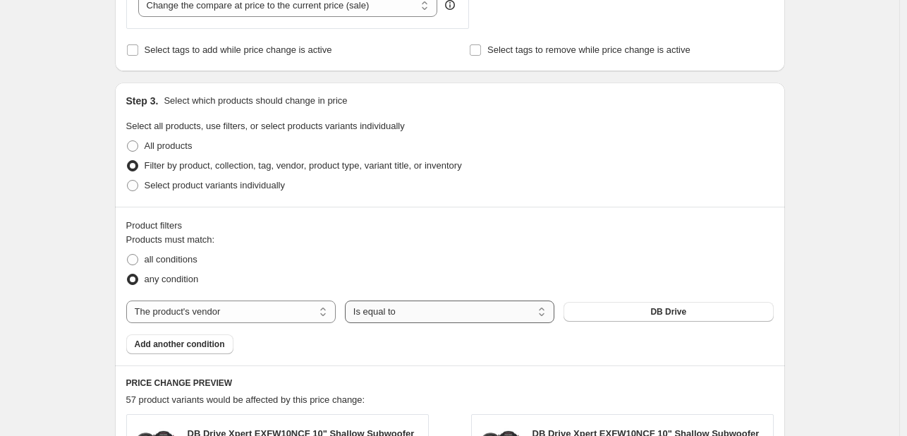  Describe the element at coordinates (171, 279) in the screenshot. I see `span: any condition` at that location.